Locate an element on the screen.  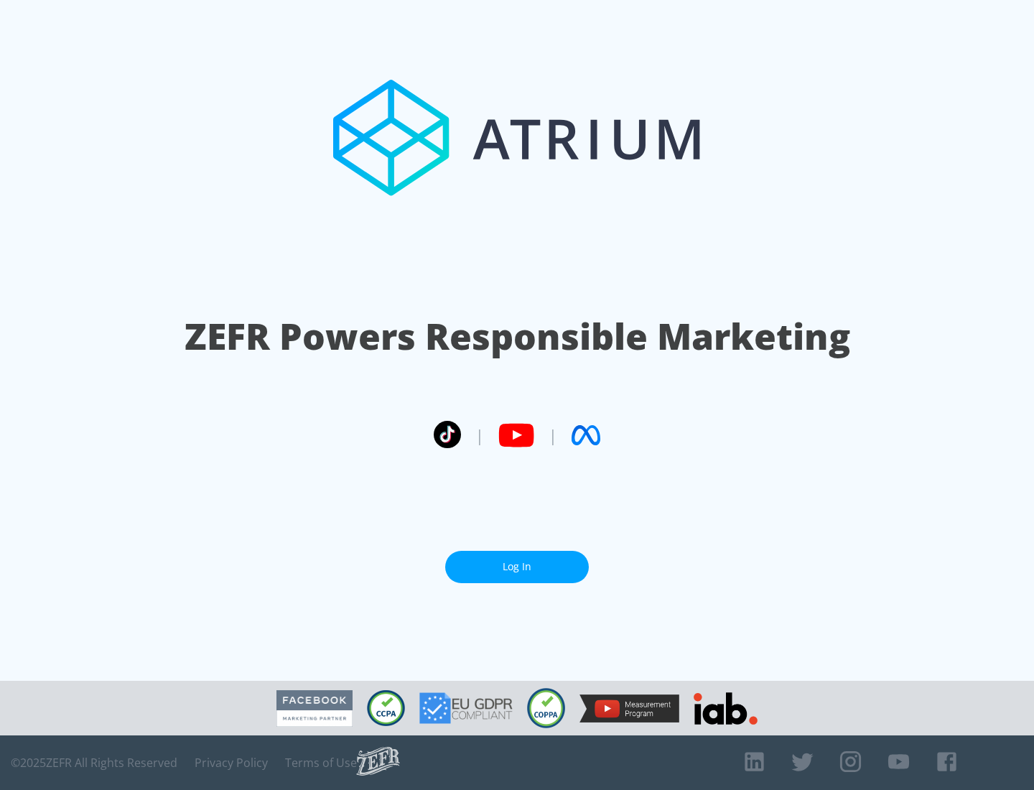
img: COPPA Compliant is located at coordinates (546, 708).